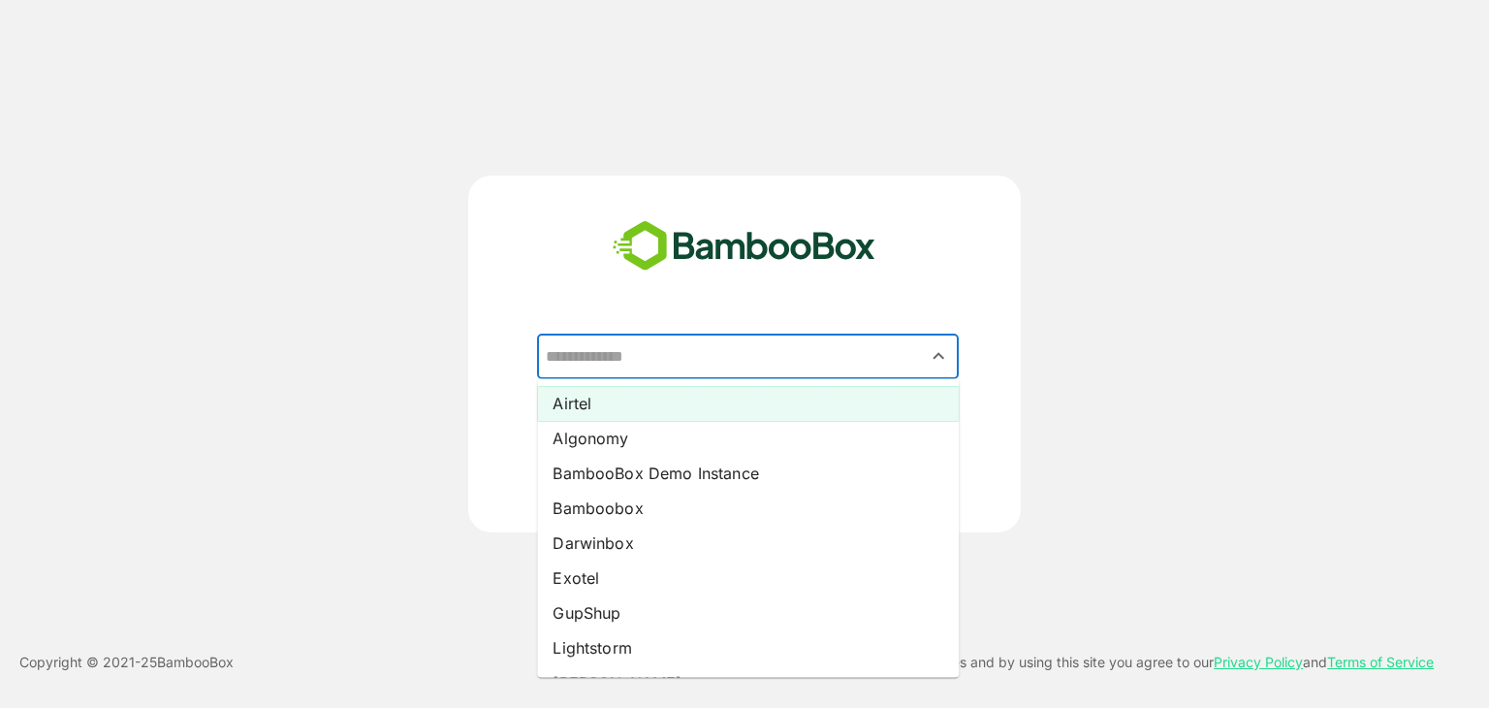 This screenshot has width=1489, height=708. Describe the element at coordinates (748, 438) in the screenshot. I see `li: Algonomy` at that location.